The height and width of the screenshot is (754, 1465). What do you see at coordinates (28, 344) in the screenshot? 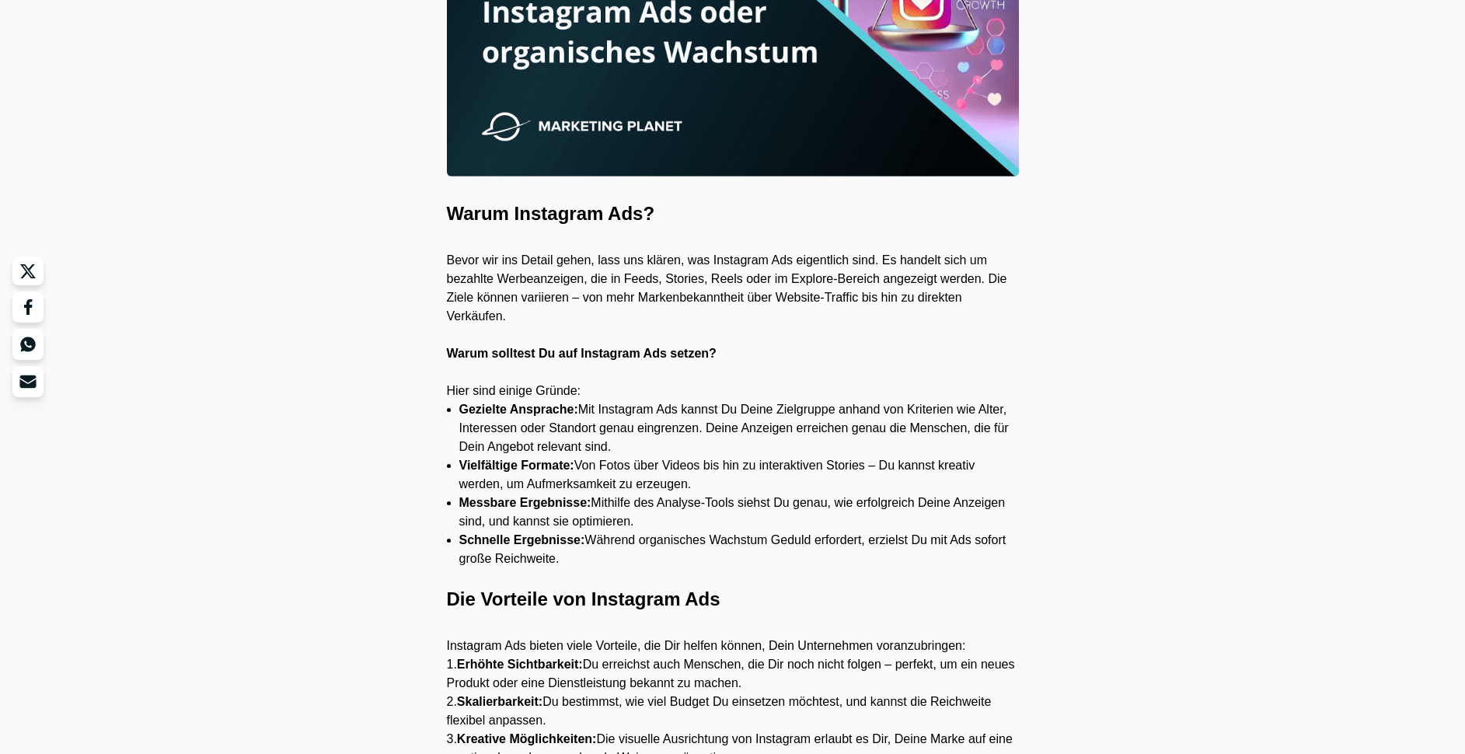
I see `a: Teile diesen Beitrag über Whatsapp` at bounding box center [28, 344].